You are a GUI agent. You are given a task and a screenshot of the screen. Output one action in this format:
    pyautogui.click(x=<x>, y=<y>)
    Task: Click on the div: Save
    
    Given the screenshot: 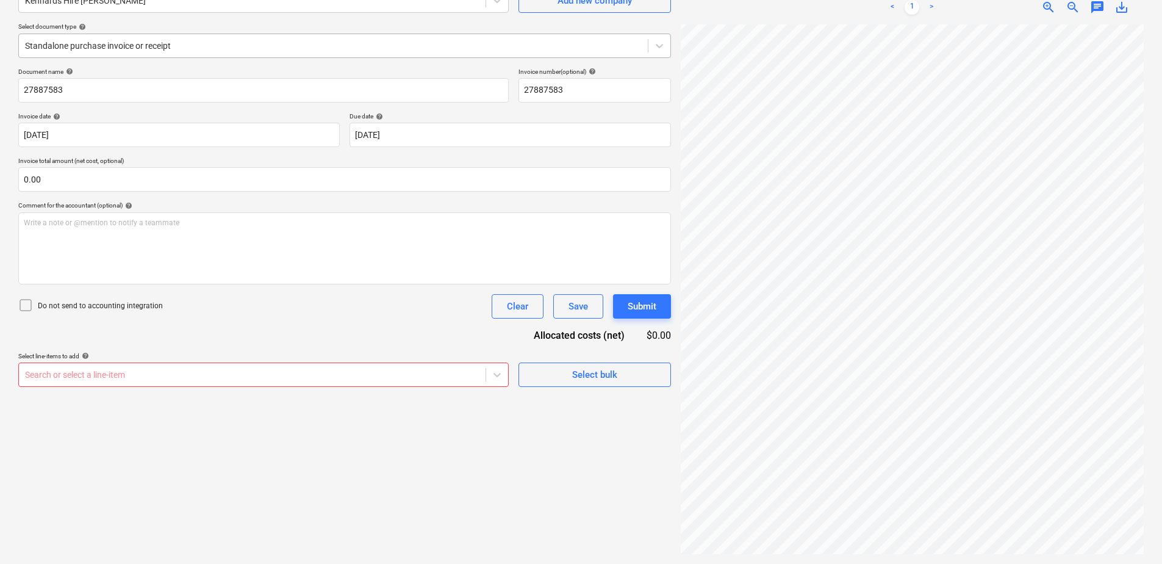 What is the action you would take?
    pyautogui.click(x=578, y=306)
    